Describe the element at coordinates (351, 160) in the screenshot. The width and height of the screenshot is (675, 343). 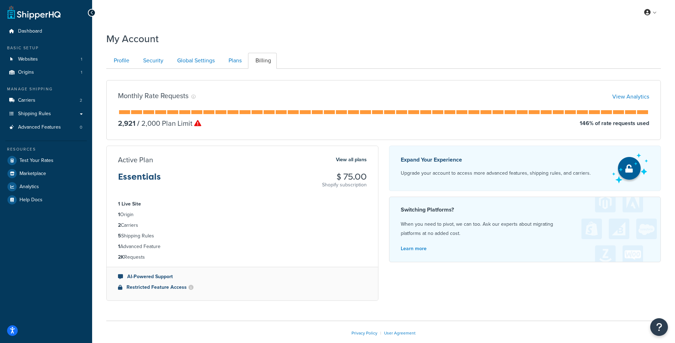
I see `a: View all plans` at that location.